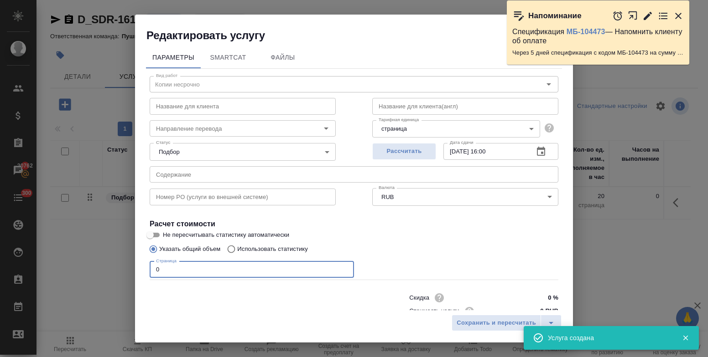 Image resolution: width=708 pixels, height=357 pixels. What do you see at coordinates (663, 16) in the screenshot?
I see `button: Перейти в todo` at bounding box center [663, 16].